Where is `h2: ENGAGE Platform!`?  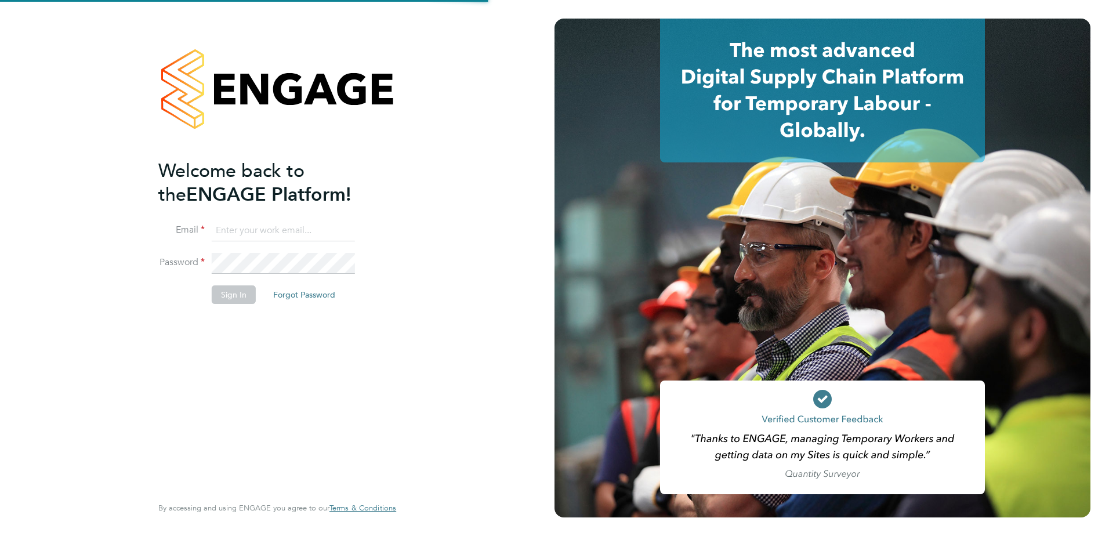
h2: ENGAGE Platform! is located at coordinates (271, 183).